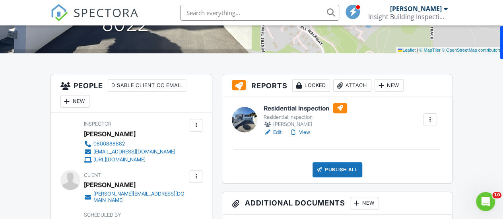 The image size is (503, 219). What do you see at coordinates (97, 124) in the screenshot?
I see `span: Inspector` at bounding box center [97, 124].